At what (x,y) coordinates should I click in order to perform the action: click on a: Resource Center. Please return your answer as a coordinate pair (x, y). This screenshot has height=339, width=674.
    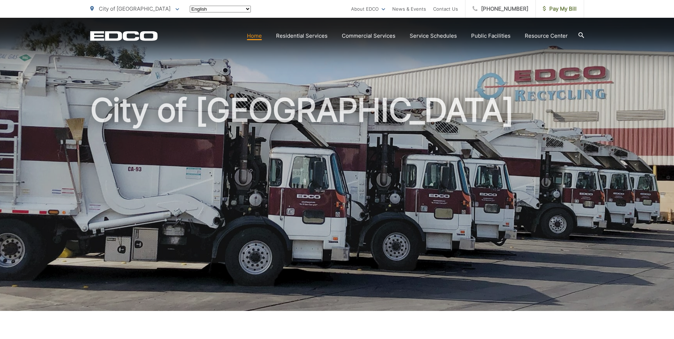
    Looking at the image, I should click on (546, 36).